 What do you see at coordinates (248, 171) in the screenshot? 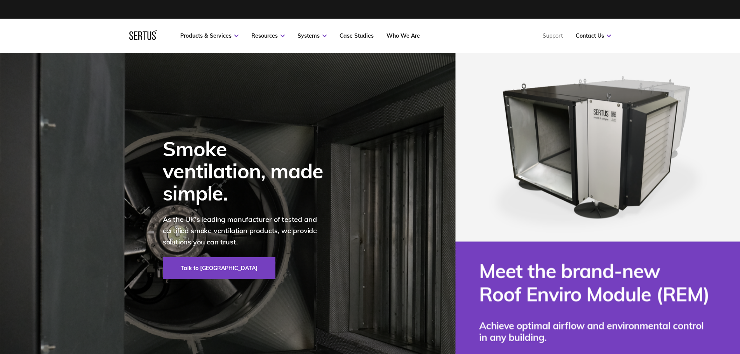
I see `div: Smoke ventilation, made simple.` at bounding box center [248, 171].